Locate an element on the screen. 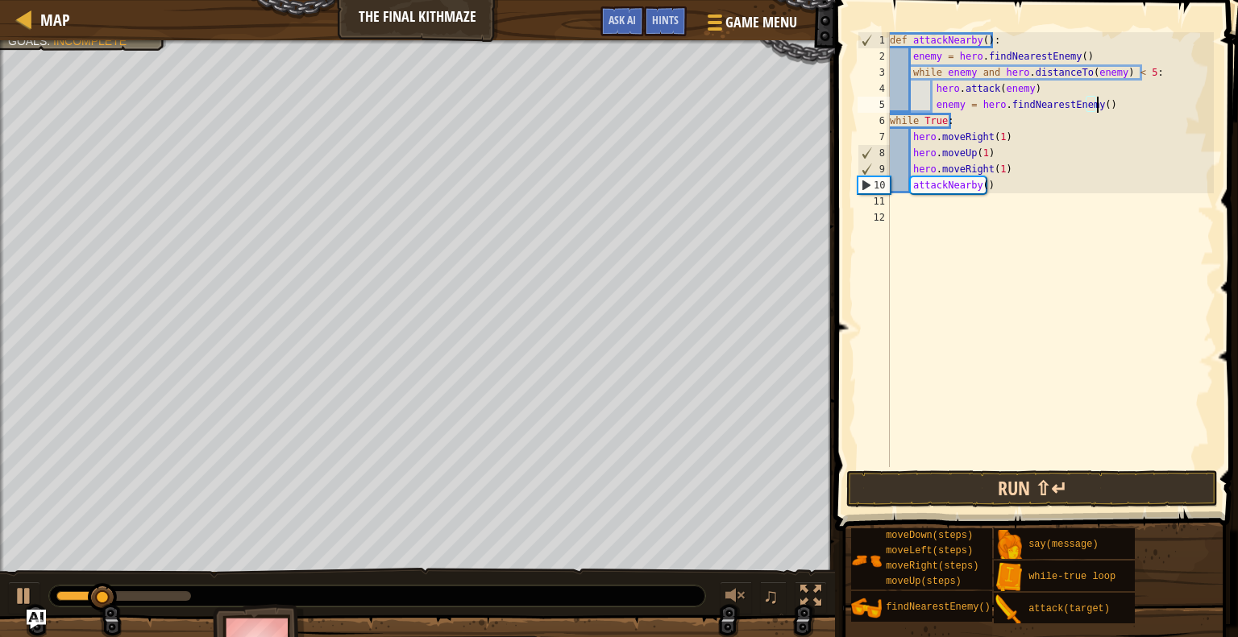  div: 11 is located at coordinates (873, 201).